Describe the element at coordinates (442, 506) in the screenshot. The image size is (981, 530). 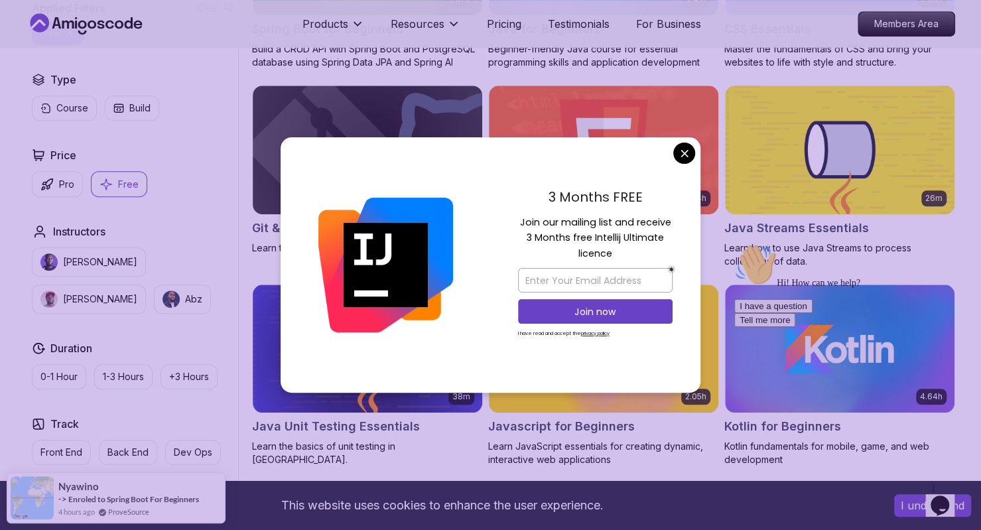
I see `div: This website uses cookies to enhance the user experience.` at that location.